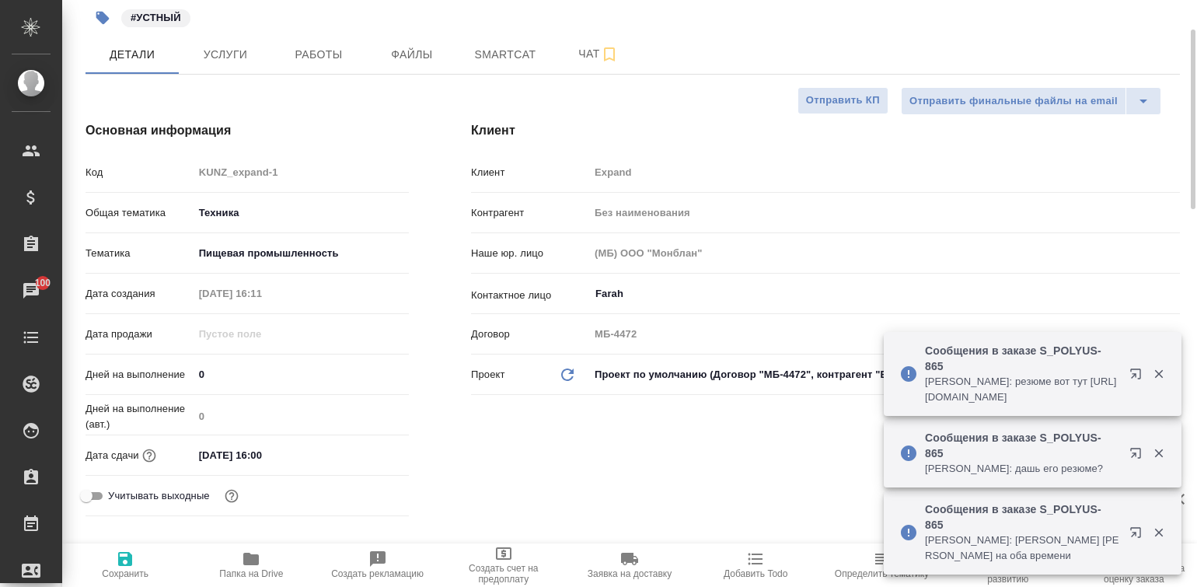  What do you see at coordinates (139, 334) in the screenshot?
I see `p: Дата продажи` at bounding box center [139, 334].